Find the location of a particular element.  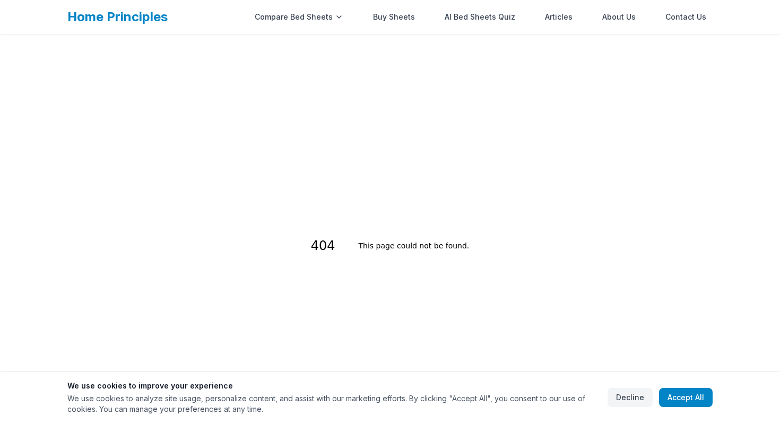

a: Contact Us is located at coordinates (686, 17).